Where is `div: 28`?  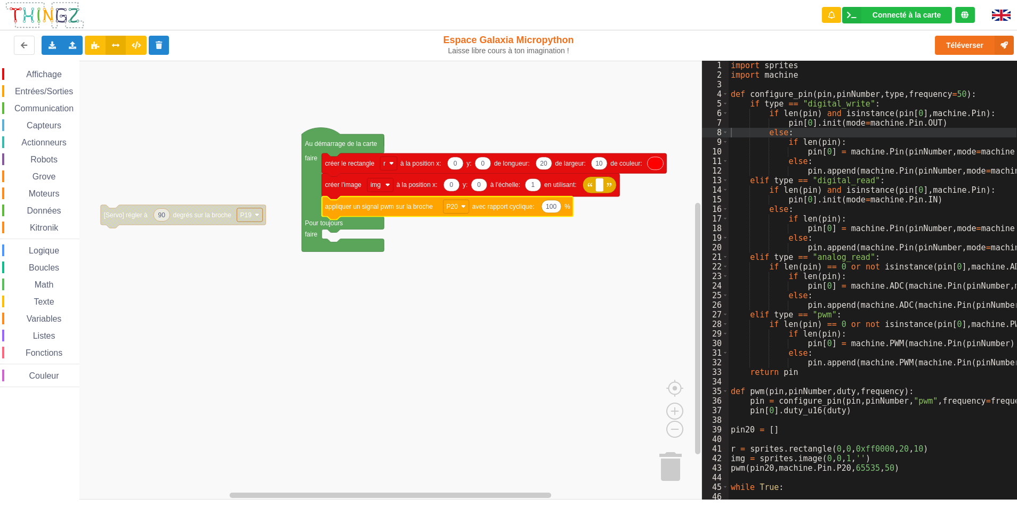
div: 28 is located at coordinates (715, 325).